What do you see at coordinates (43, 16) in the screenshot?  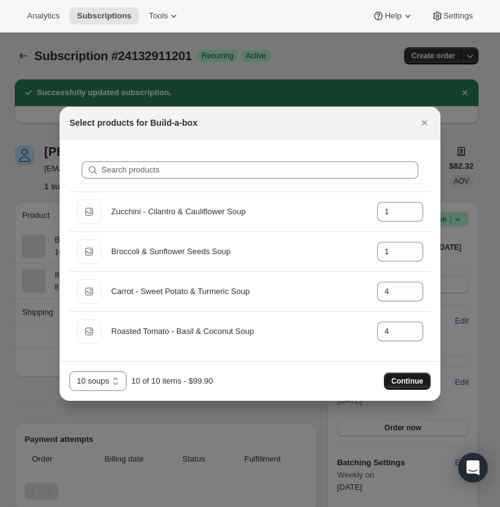 I see `button: Analytics` at bounding box center [43, 16].